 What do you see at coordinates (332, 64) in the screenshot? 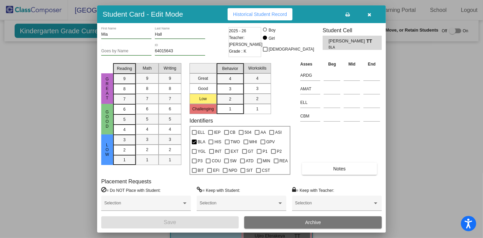
I see `th: Beg` at bounding box center [332, 64].